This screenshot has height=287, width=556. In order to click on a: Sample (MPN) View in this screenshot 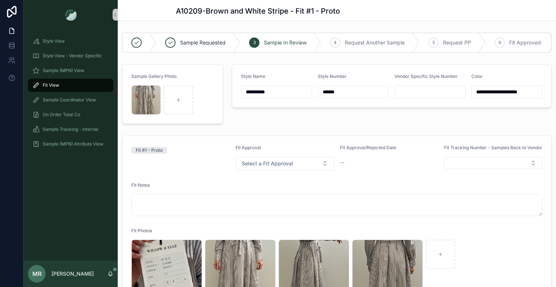, I will do `click(71, 71)`.